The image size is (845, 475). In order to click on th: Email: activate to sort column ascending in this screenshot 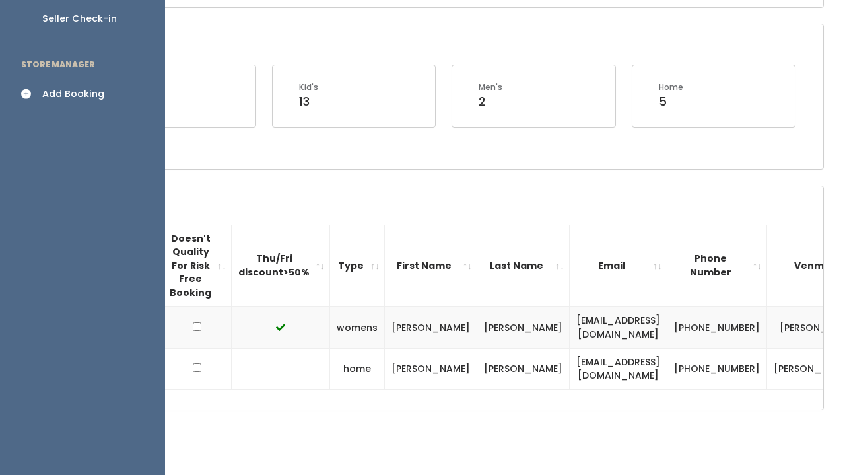, I will do `click(618, 265)`.